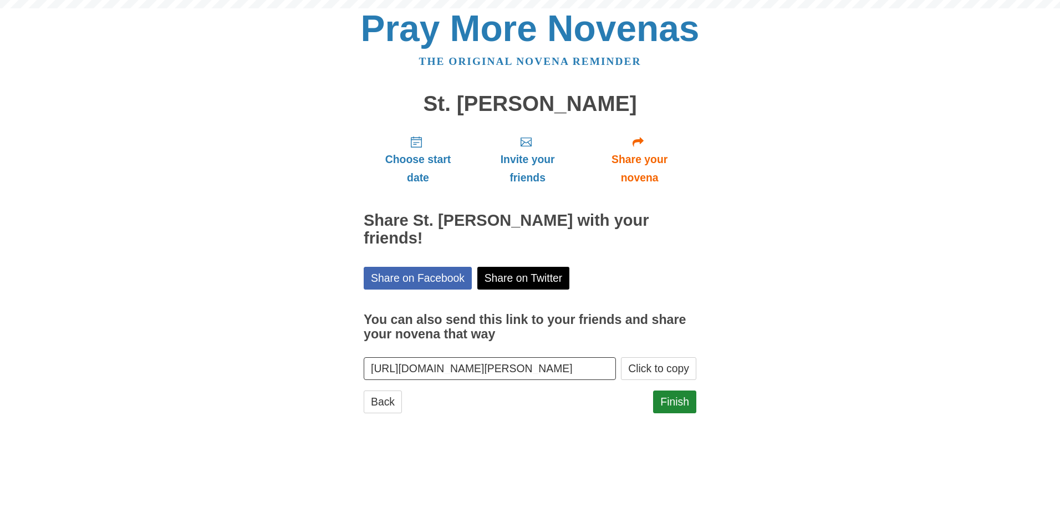 This screenshot has height=517, width=1060. Describe the element at coordinates (530, 28) in the screenshot. I see `a: Pray More Novenas` at that location.